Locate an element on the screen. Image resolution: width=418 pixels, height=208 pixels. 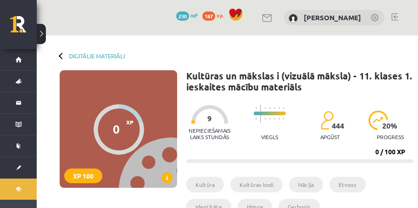
p: Nepieciešamais laiks stundās is located at coordinates (209, 133).